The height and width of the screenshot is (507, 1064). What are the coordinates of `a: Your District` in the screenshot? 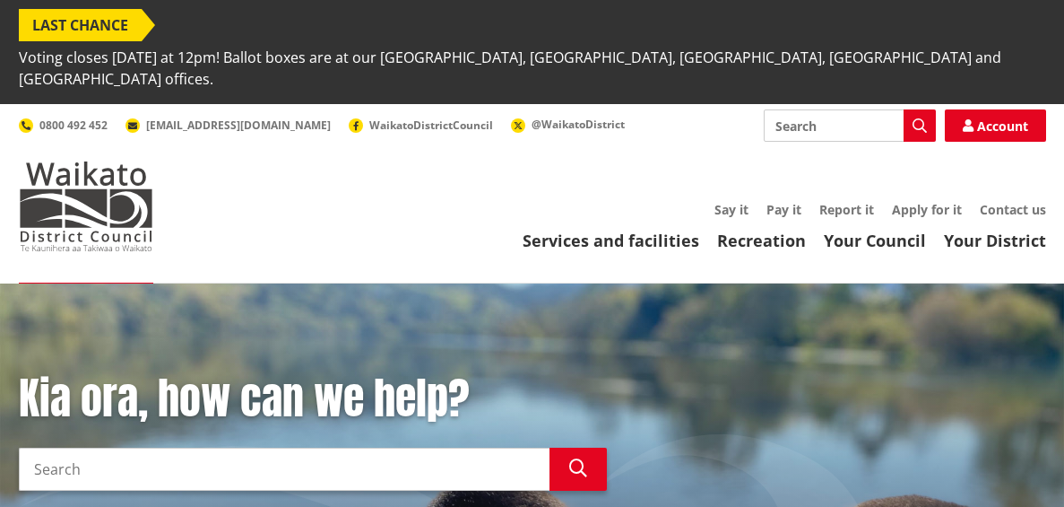 It's located at (995, 240).